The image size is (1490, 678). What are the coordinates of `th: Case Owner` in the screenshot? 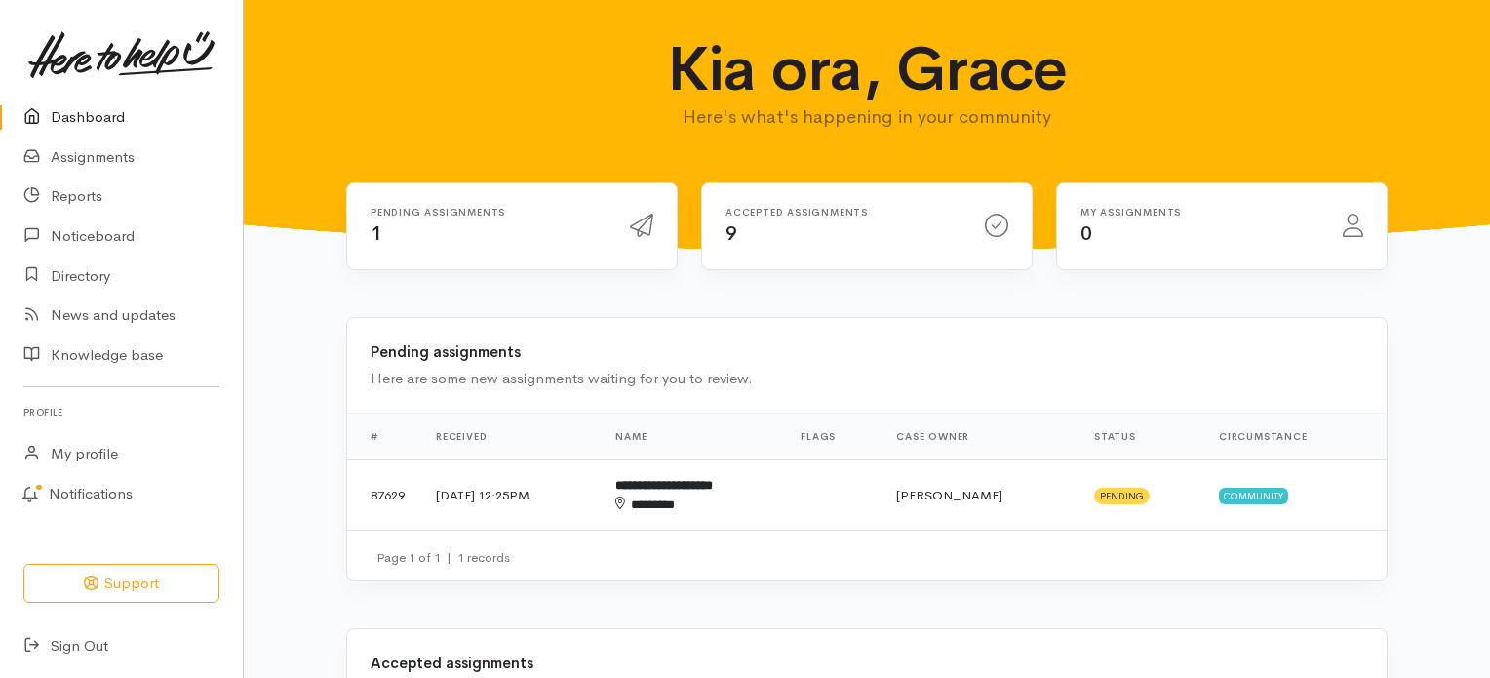 It's located at (979, 437).